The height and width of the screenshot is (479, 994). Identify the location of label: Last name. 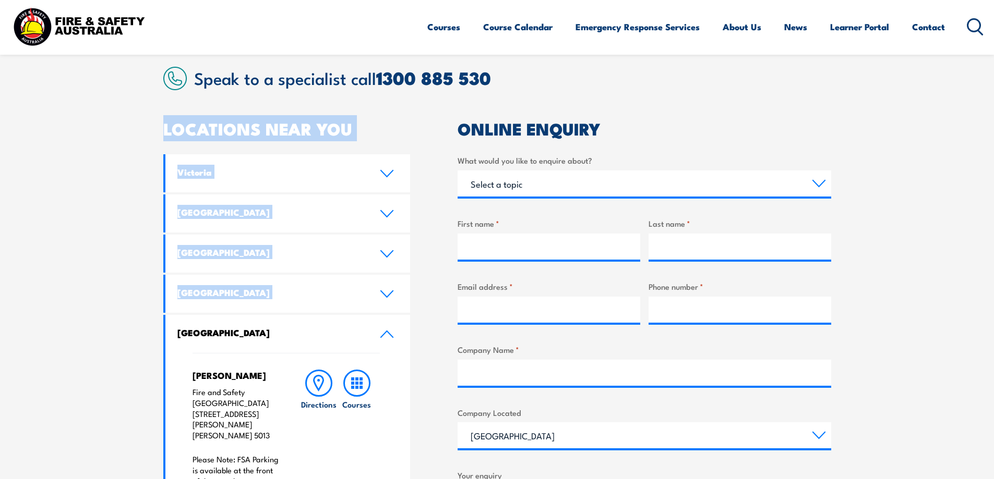
(740, 223).